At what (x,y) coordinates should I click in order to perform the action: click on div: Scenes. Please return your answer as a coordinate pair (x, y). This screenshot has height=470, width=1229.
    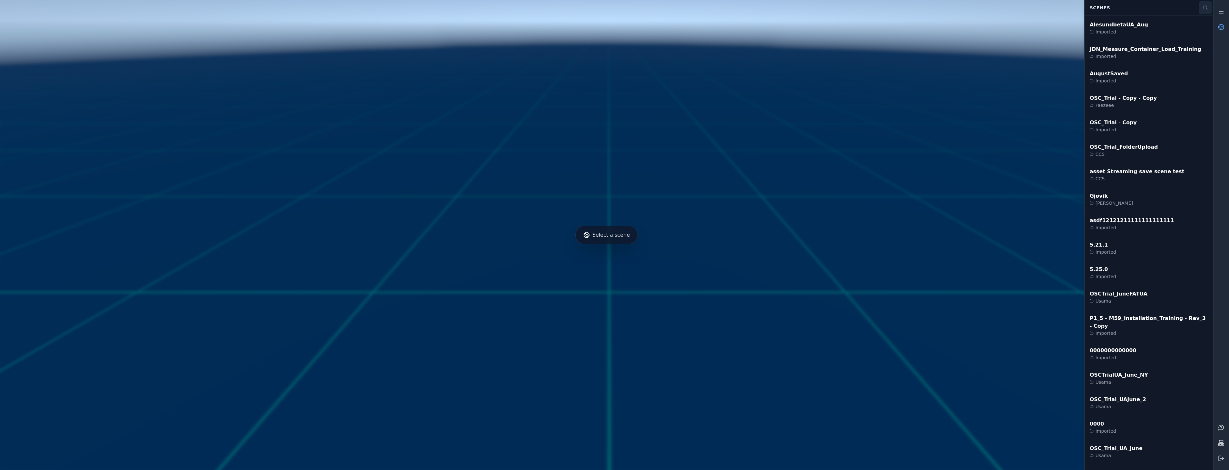
    Looking at the image, I should click on (1142, 8).